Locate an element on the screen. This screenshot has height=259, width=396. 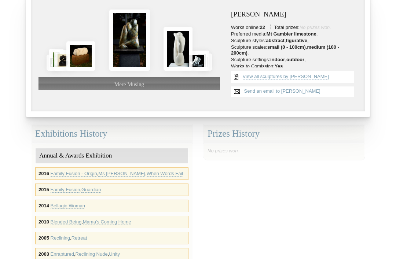
li: Works online: Total prizes: is located at coordinates (294, 27).